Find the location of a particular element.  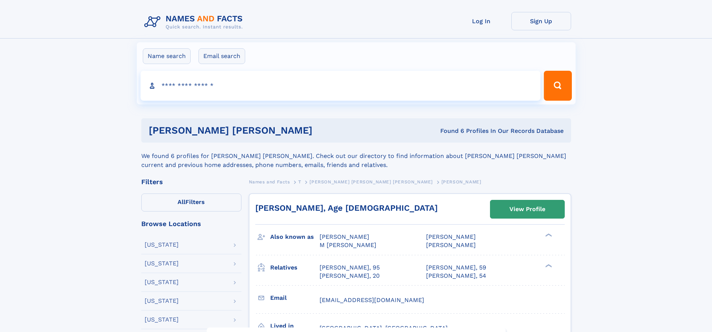

h3: Also known as is located at coordinates (295, 237).